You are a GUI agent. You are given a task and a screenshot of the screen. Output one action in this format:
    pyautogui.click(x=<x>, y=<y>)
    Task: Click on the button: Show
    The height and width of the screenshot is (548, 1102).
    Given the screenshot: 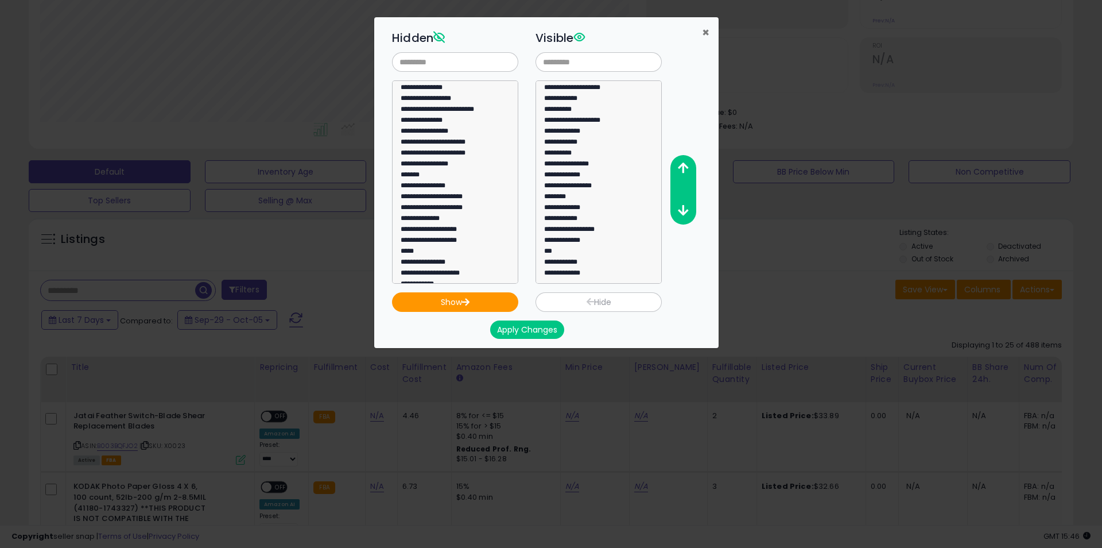 What is the action you would take?
    pyautogui.click(x=455, y=302)
    